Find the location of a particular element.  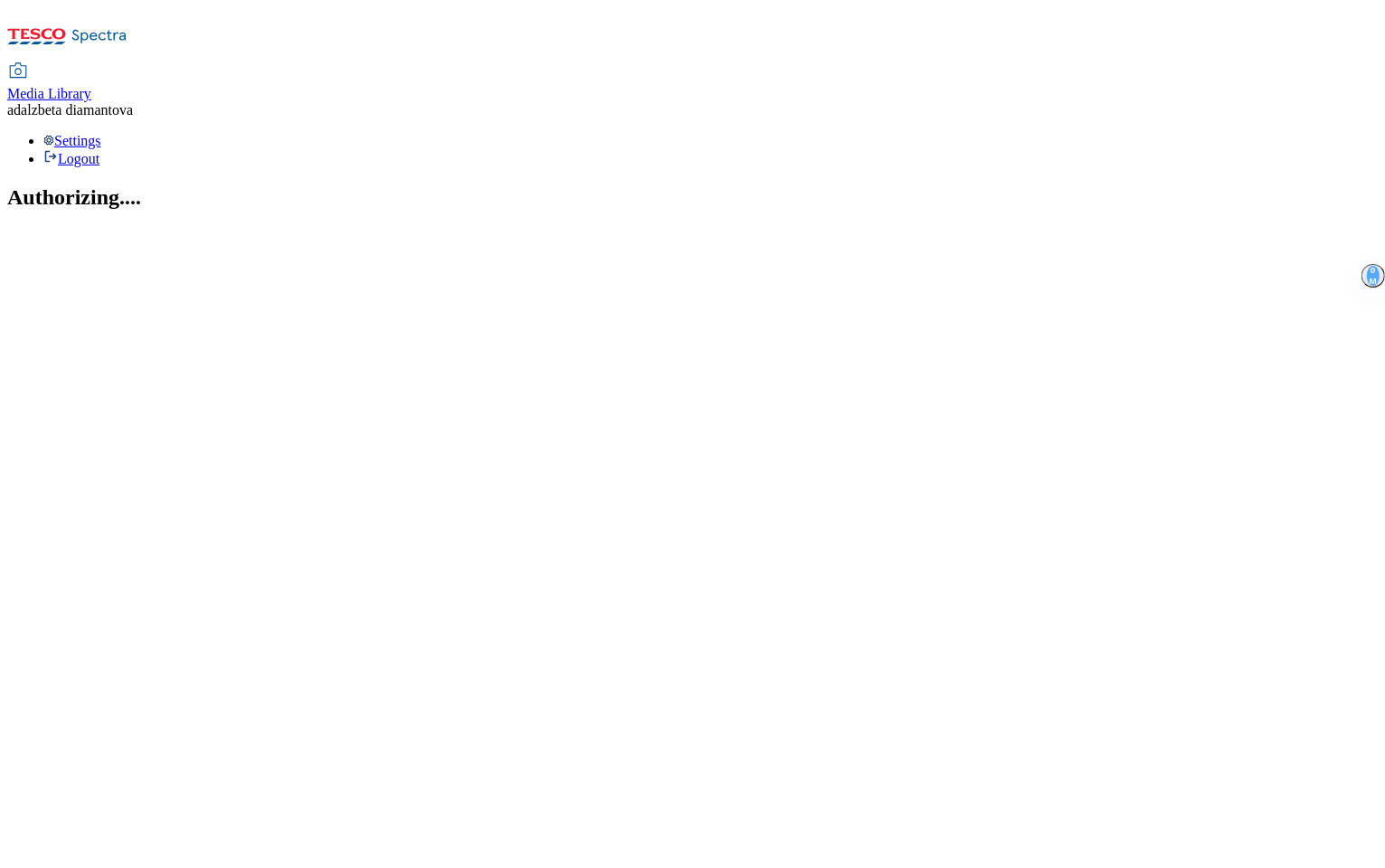

span: alzbeta diamantova is located at coordinates (77, 110).